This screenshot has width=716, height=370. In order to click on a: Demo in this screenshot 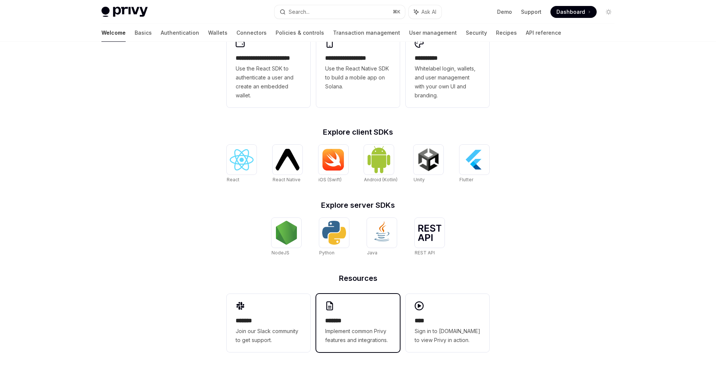, I will do `click(505, 12)`.